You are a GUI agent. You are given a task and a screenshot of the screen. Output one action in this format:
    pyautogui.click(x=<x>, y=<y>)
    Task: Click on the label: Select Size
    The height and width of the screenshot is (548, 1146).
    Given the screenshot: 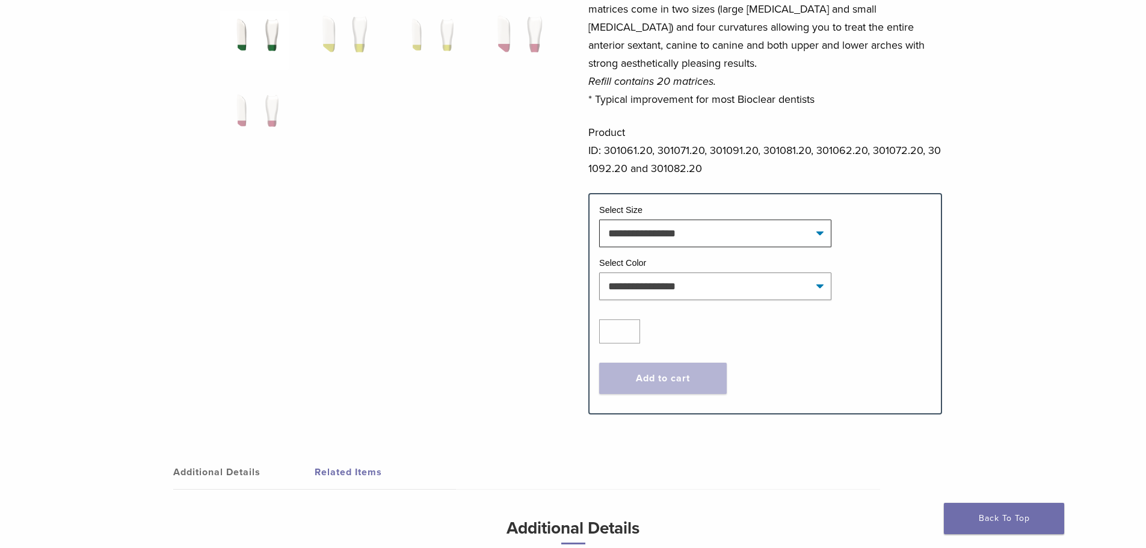 What is the action you would take?
    pyautogui.click(x=621, y=210)
    